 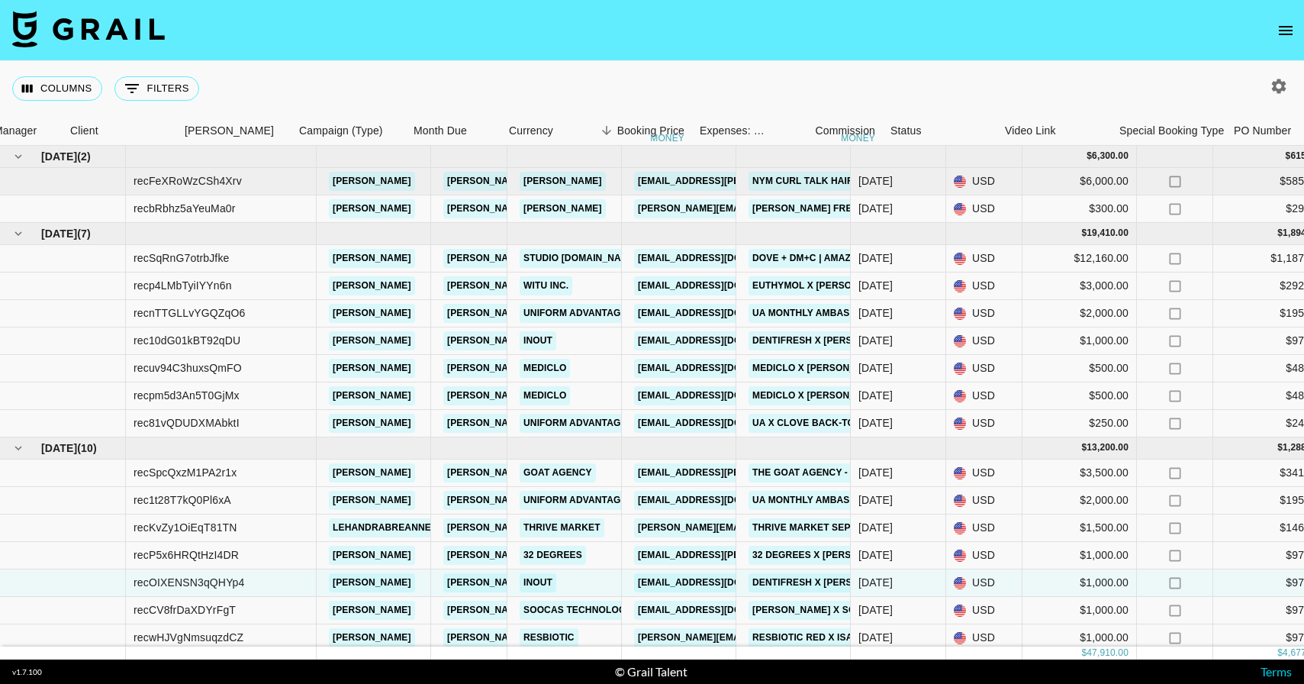 I want to click on a: Goat Agency, so click(x=558, y=472).